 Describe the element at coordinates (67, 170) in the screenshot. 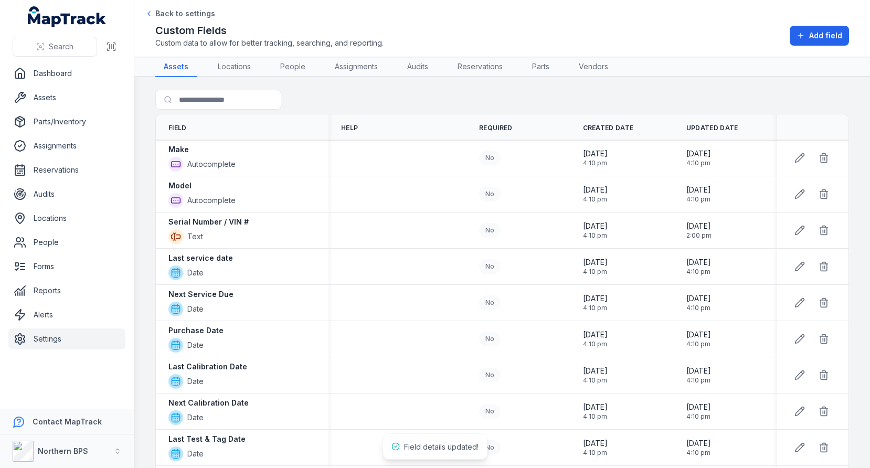

I see `a: Reservations` at that location.